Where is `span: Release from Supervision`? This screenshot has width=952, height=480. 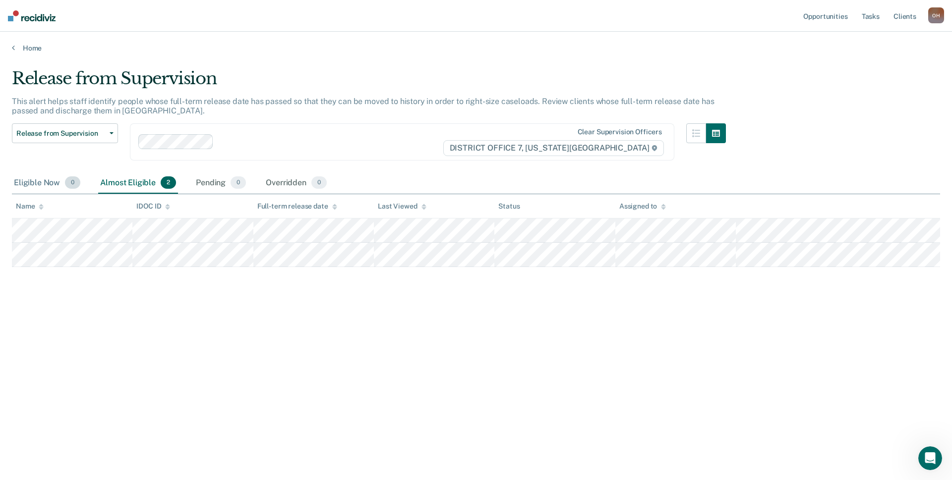 span: Release from Supervision is located at coordinates (61, 133).